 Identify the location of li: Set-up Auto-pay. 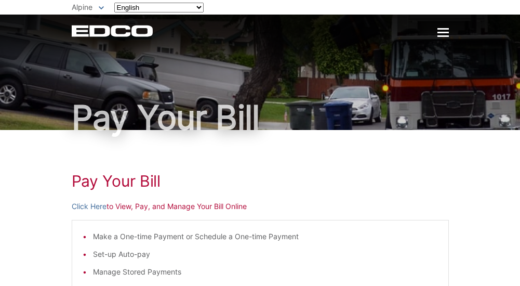
(265, 254).